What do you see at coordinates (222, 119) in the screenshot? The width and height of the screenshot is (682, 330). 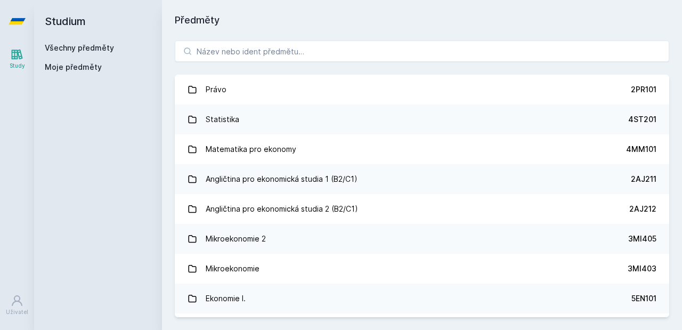 I see `div: Statistika` at bounding box center [222, 119].